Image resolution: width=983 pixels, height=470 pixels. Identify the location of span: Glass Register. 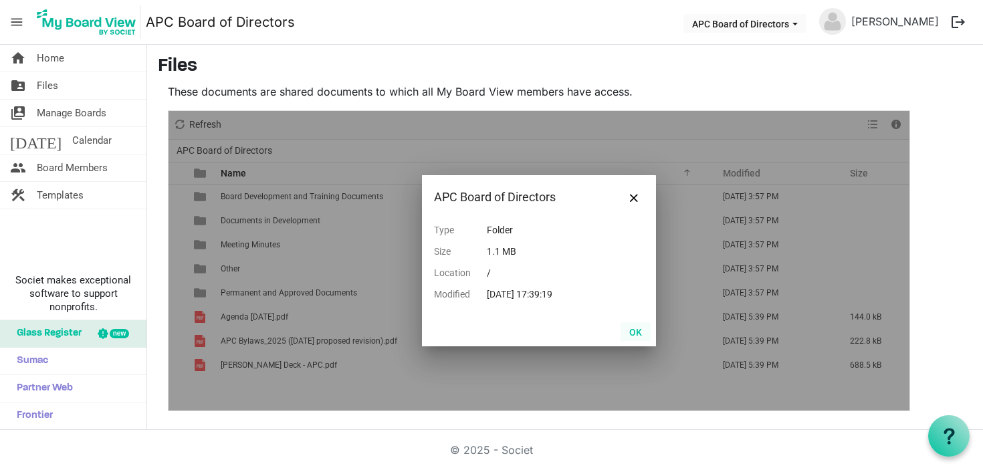
(45, 334).